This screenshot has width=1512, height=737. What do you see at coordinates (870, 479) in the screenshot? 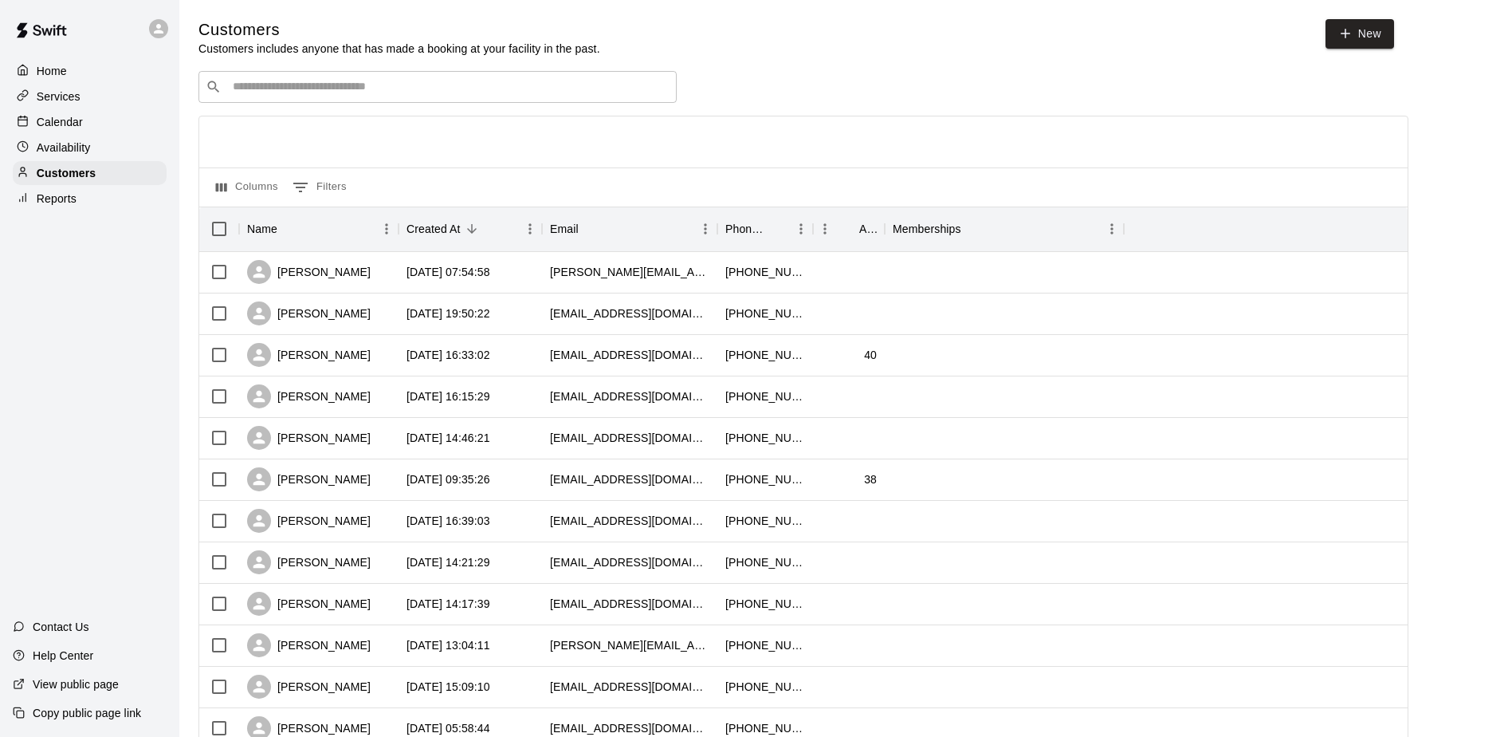
I see `div: 38` at bounding box center [870, 479].